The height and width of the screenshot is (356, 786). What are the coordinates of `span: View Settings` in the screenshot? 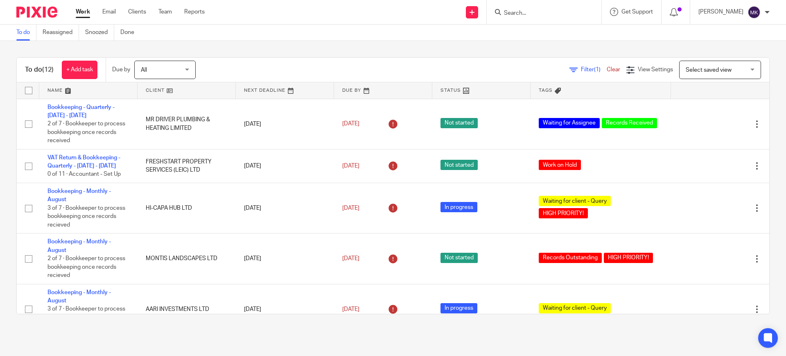 It's located at (655, 70).